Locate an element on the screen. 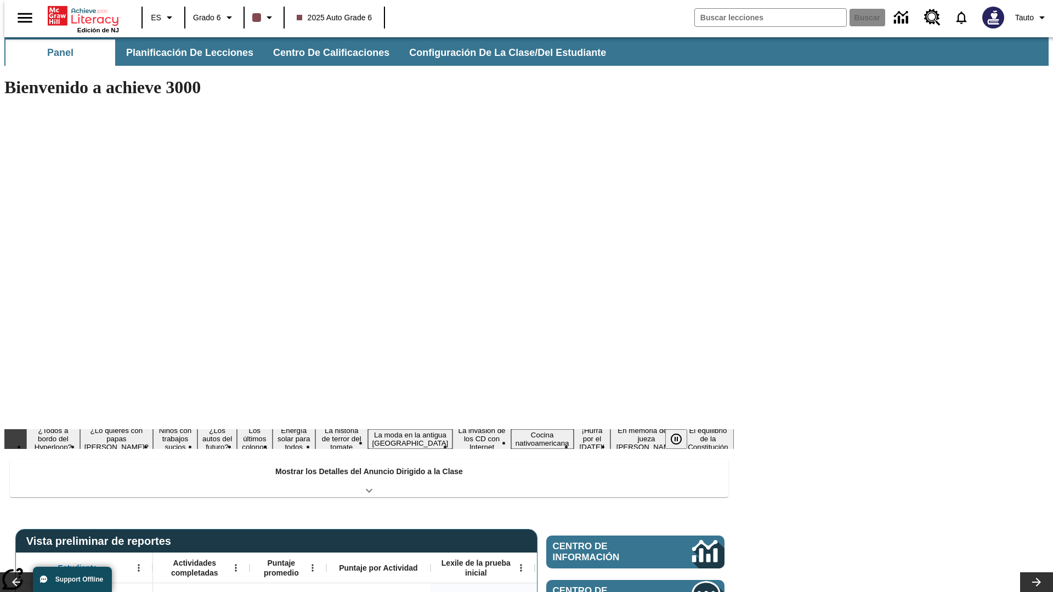 Image resolution: width=1053 pixels, height=592 pixels. div: Pausar is located at coordinates (681, 439).